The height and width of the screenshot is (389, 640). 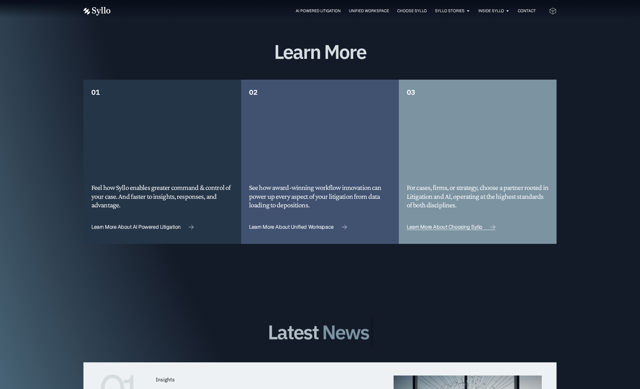 I want to click on span: Syllo Stories, so click(x=450, y=11).